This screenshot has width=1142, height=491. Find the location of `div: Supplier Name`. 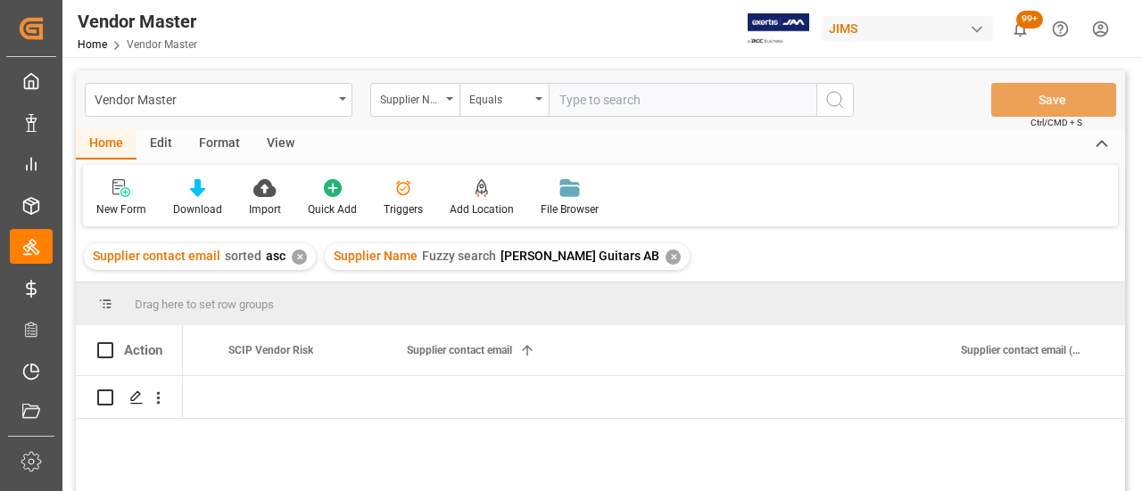

div: Supplier Name is located at coordinates (410, 97).